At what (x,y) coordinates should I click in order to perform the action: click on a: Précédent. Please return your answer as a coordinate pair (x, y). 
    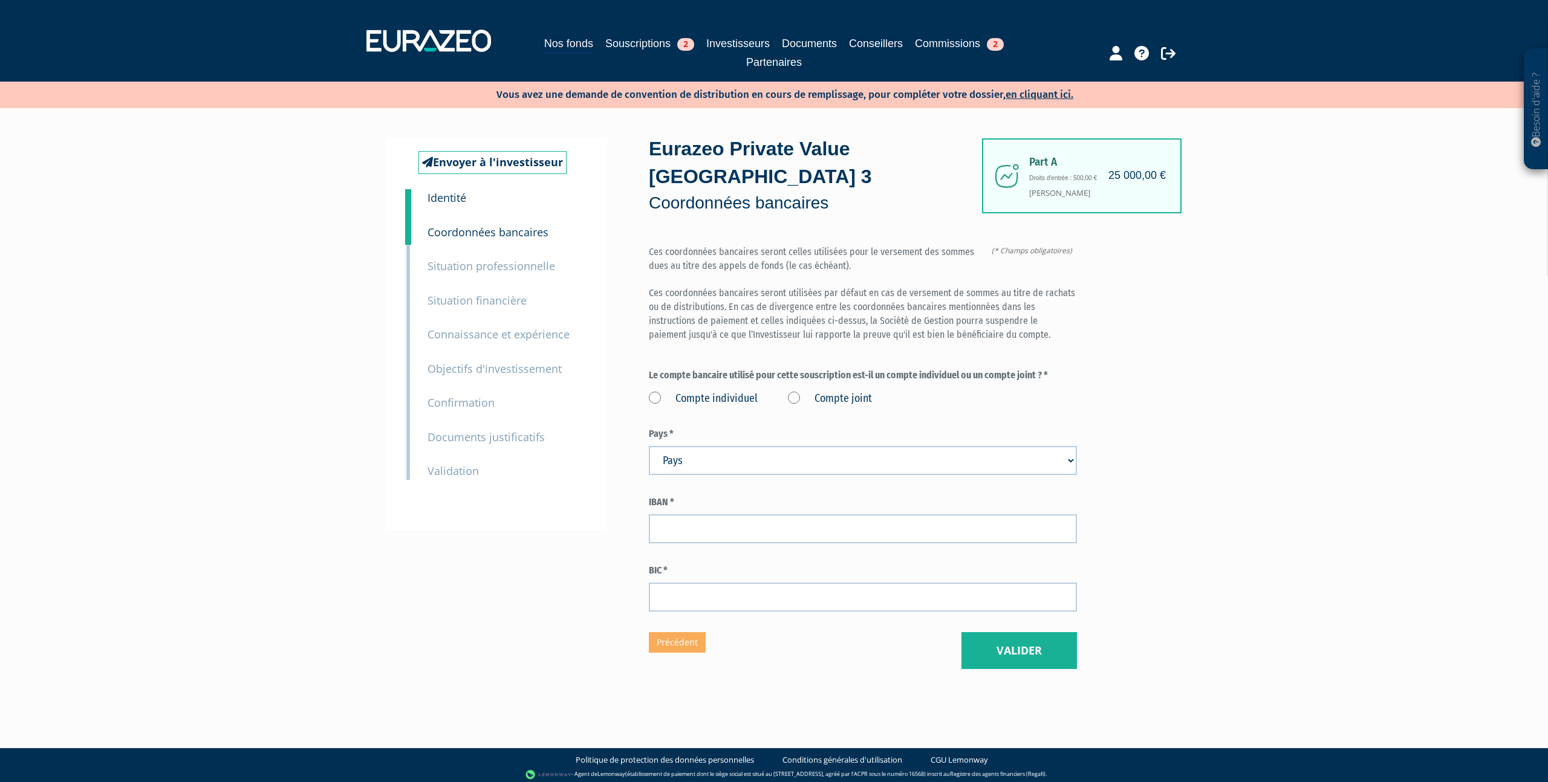
    Looking at the image, I should click on (677, 643).